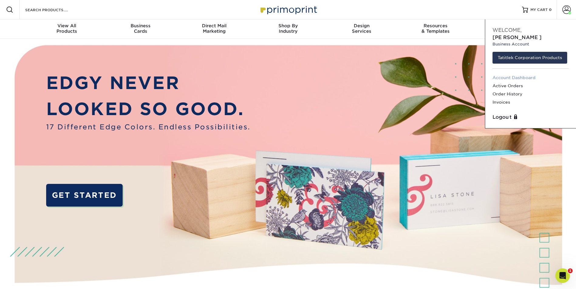 The image size is (576, 289). I want to click on span: Contact, so click(509, 26).